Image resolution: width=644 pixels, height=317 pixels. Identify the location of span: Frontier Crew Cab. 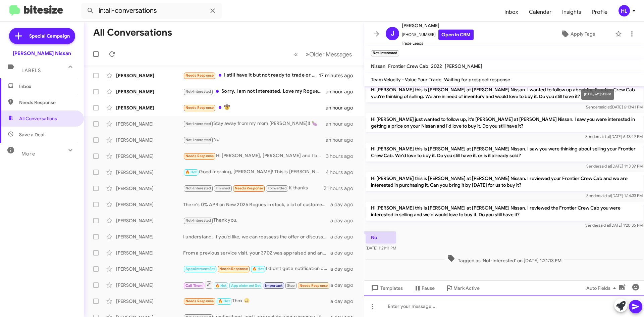
(408, 66).